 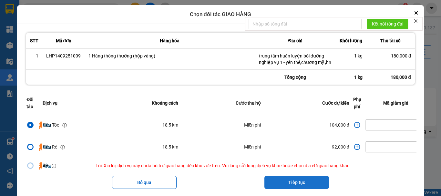 What do you see at coordinates (223, 166) in the screenshot?
I see `div: Lỗi: Xin lỗi, dịch vụ này chưa hỗ trợ giao hàng đến khu vực trên. Vui lòng sử dụng dịch vụ khác h...` at bounding box center [223, 166].